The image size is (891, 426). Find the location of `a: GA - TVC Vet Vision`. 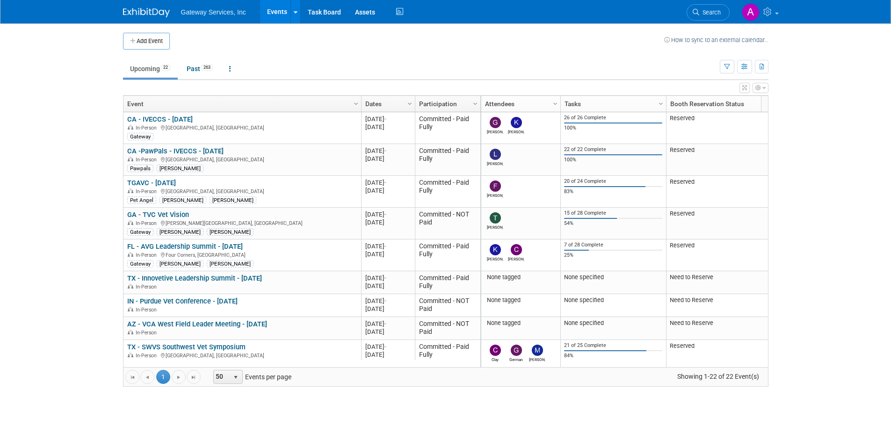

a: GA - TVC Vet Vision is located at coordinates (158, 215).